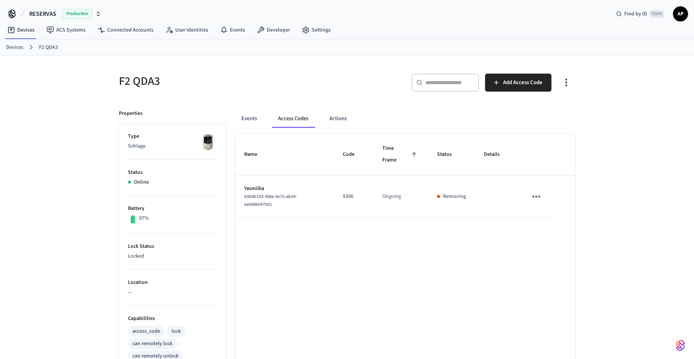  Describe the element at coordinates (405, 176) in the screenshot. I see `table: sticky table` at that location.